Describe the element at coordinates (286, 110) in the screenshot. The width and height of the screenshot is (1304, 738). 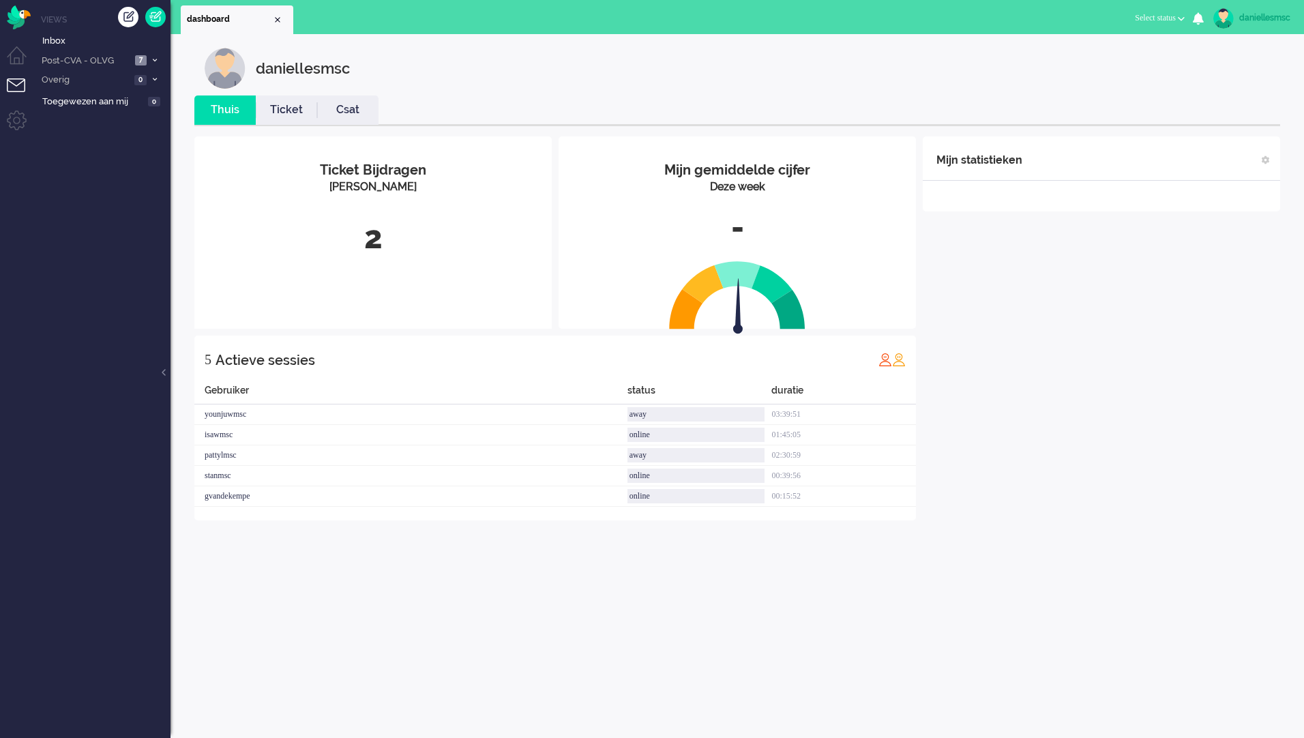
I see `a: Ticket` at that location.